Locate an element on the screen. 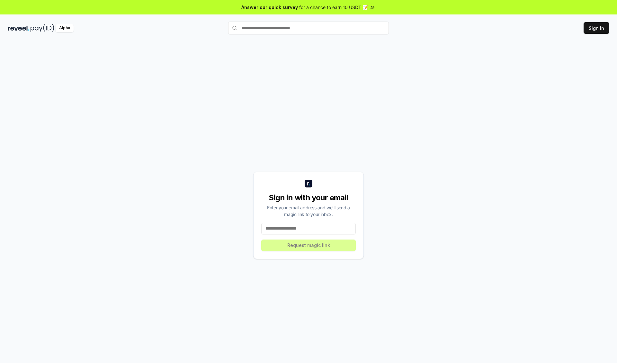 The height and width of the screenshot is (363, 617). img: reveel_dark is located at coordinates (18, 28).